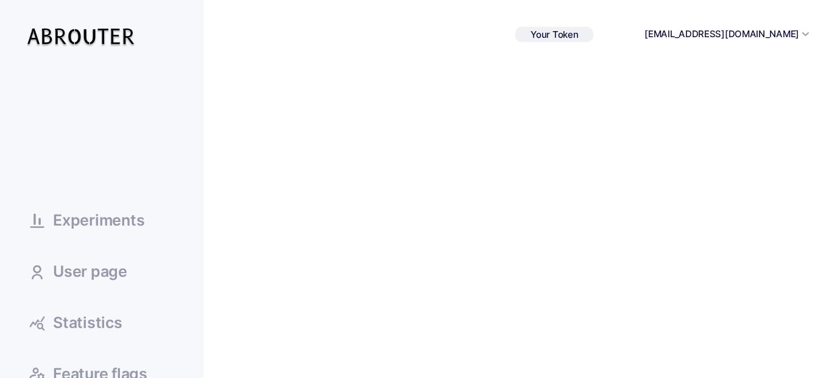 Image resolution: width=818 pixels, height=378 pixels. What do you see at coordinates (94, 219) in the screenshot?
I see `a: Experiments` at bounding box center [94, 219].